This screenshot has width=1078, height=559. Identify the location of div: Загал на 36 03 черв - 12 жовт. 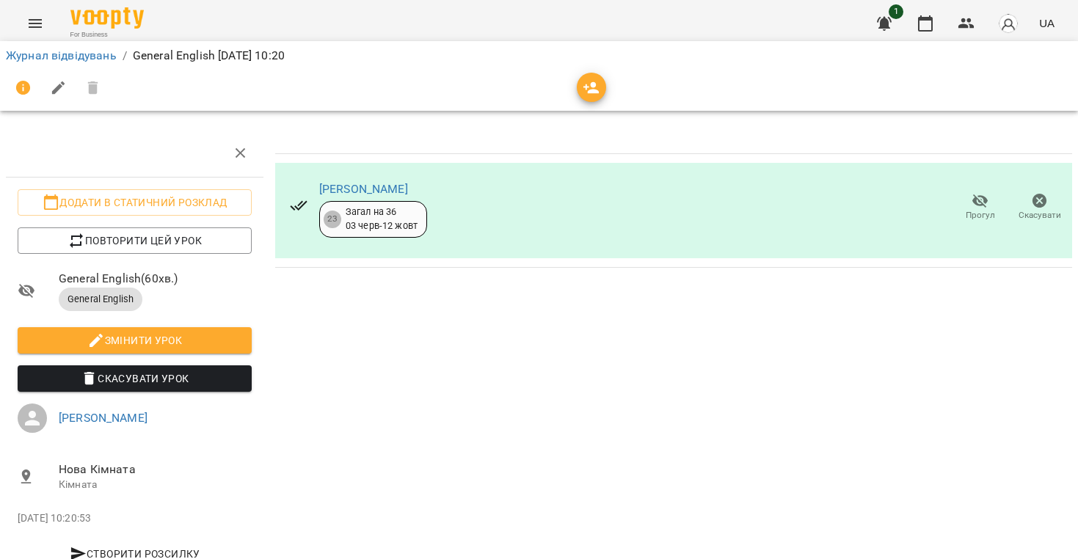
(382, 219).